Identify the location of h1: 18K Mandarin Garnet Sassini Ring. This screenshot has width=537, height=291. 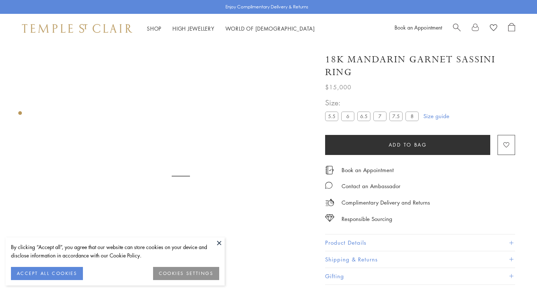
(420, 66).